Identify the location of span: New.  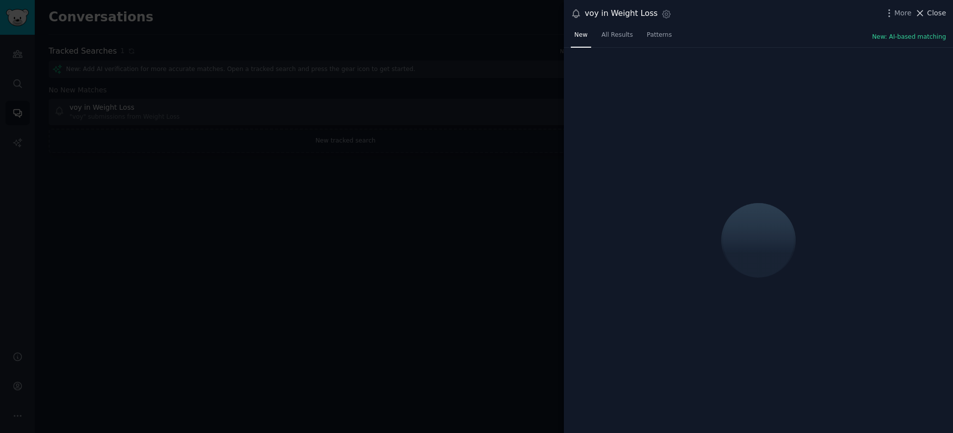
(581, 35).